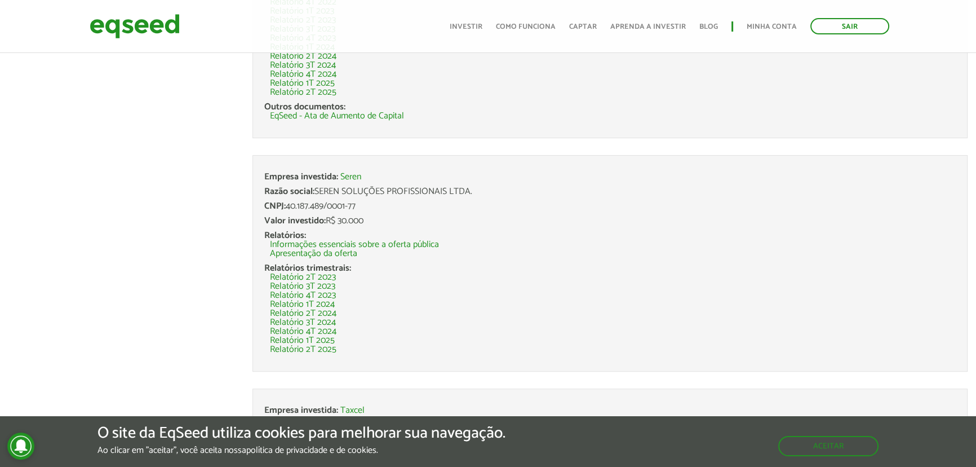 This screenshot has width=976, height=467. What do you see at coordinates (610, 192) in the screenshot?
I see `div: SEREN SOLUÇÕES PROFISSIONAIS LTDA.` at bounding box center [610, 192].